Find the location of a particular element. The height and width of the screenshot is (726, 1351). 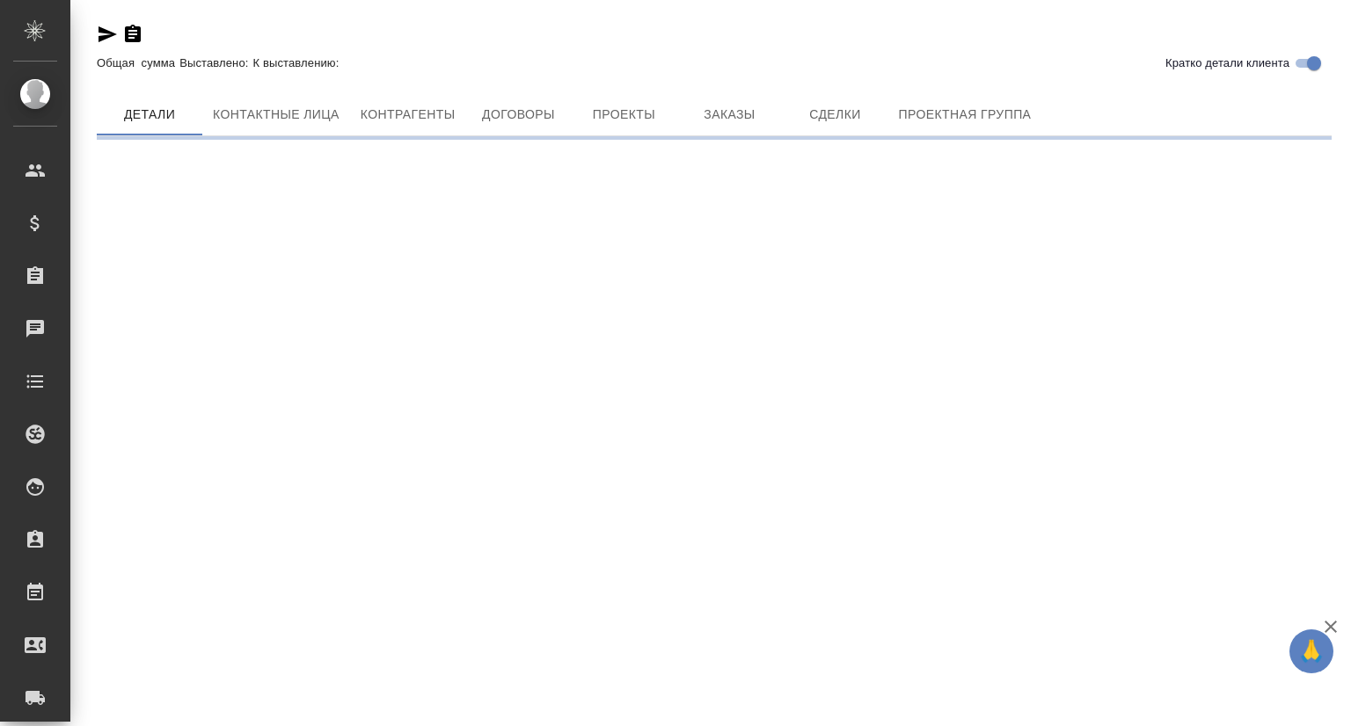

p: Общая сумма is located at coordinates (138, 62).